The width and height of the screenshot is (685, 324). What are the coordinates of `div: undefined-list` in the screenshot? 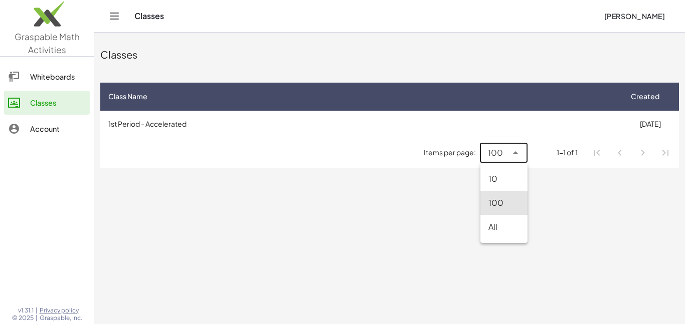 It's located at (504, 203).